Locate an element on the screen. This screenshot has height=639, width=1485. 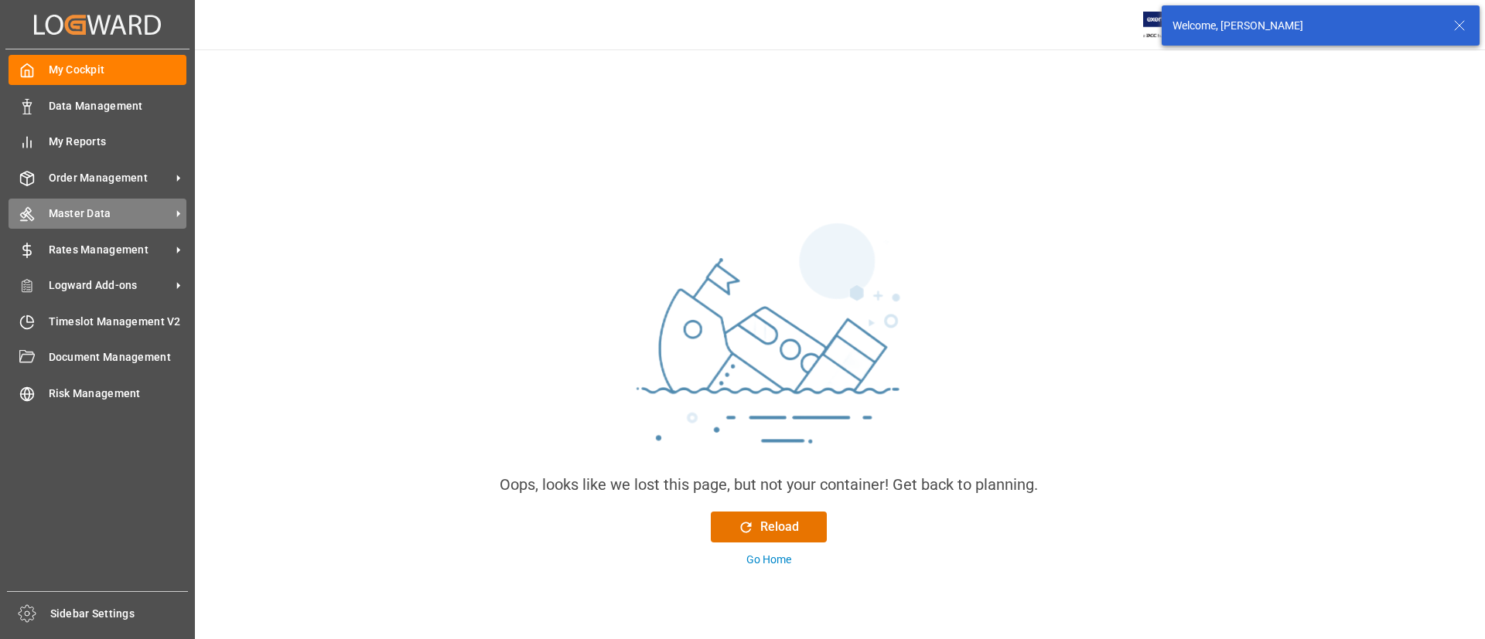
button: Go Home is located at coordinates (769, 560).